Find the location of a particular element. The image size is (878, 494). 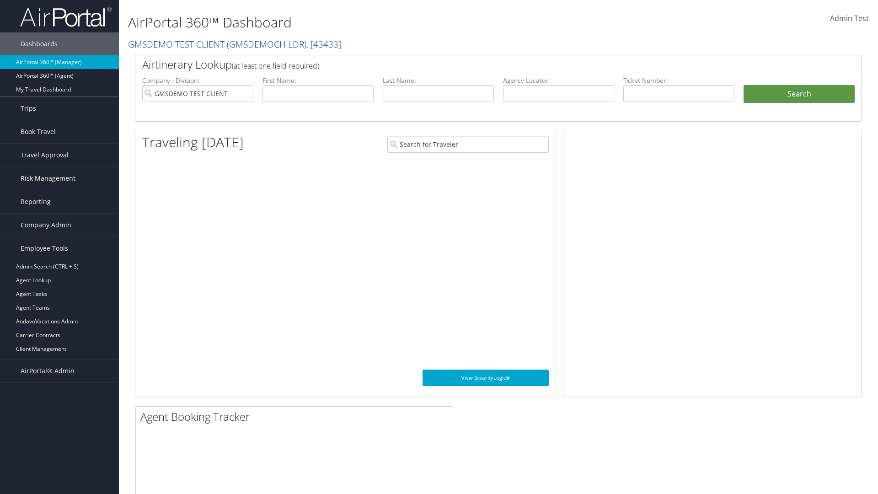

h2: Airtinerary Lookup is located at coordinates (468, 64).